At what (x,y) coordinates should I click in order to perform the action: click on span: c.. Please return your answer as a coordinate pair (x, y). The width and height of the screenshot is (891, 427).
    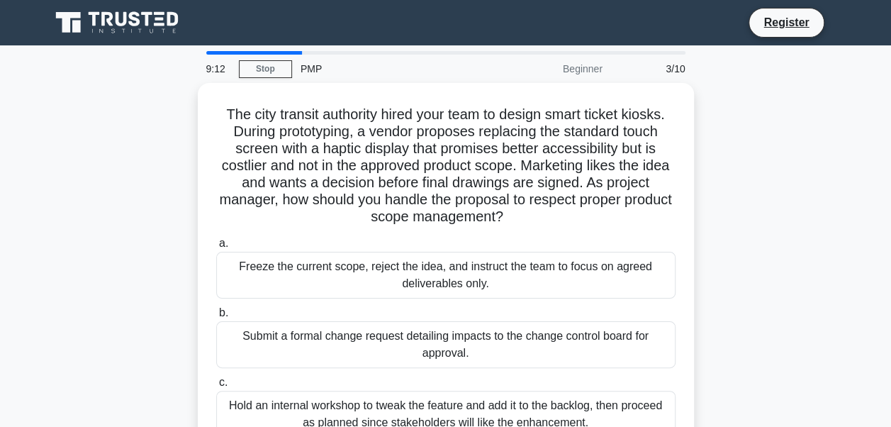
    Looking at the image, I should click on (223, 381).